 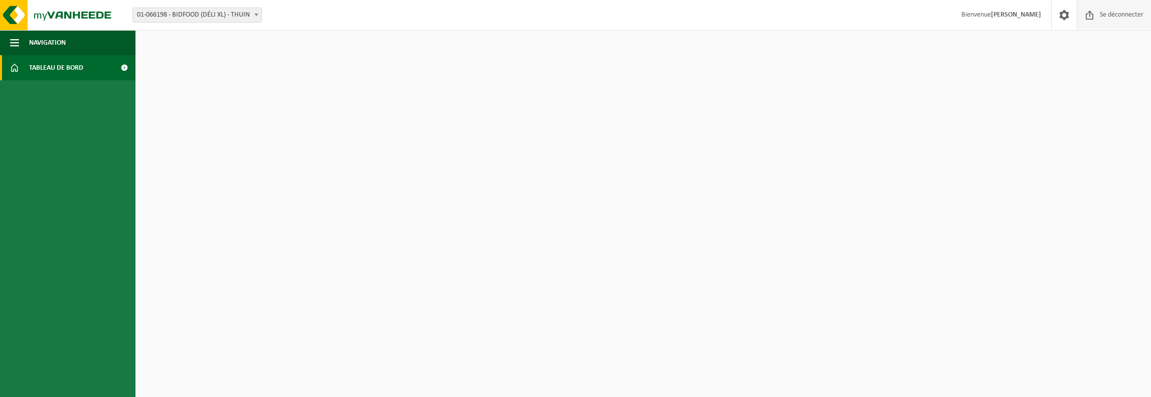 I want to click on font: Bienvenue, so click(x=976, y=15).